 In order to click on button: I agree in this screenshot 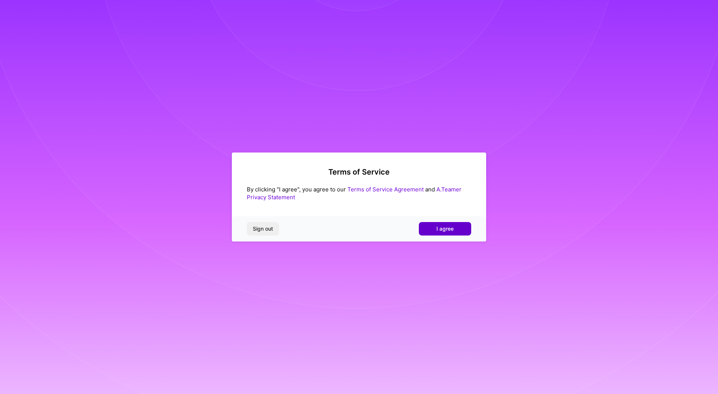, I will do `click(445, 229)`.